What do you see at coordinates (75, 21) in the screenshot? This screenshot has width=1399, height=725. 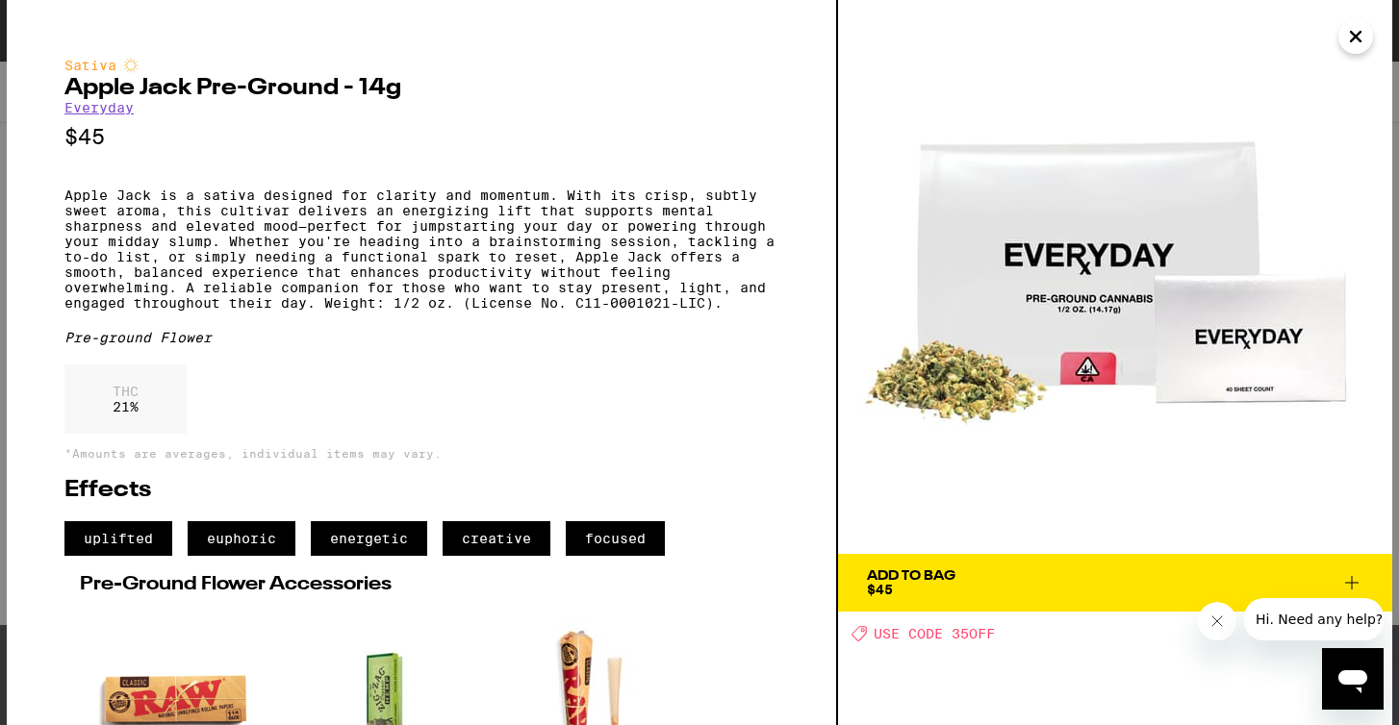 I see `span: Hi. Need any help?` at bounding box center [75, 21].